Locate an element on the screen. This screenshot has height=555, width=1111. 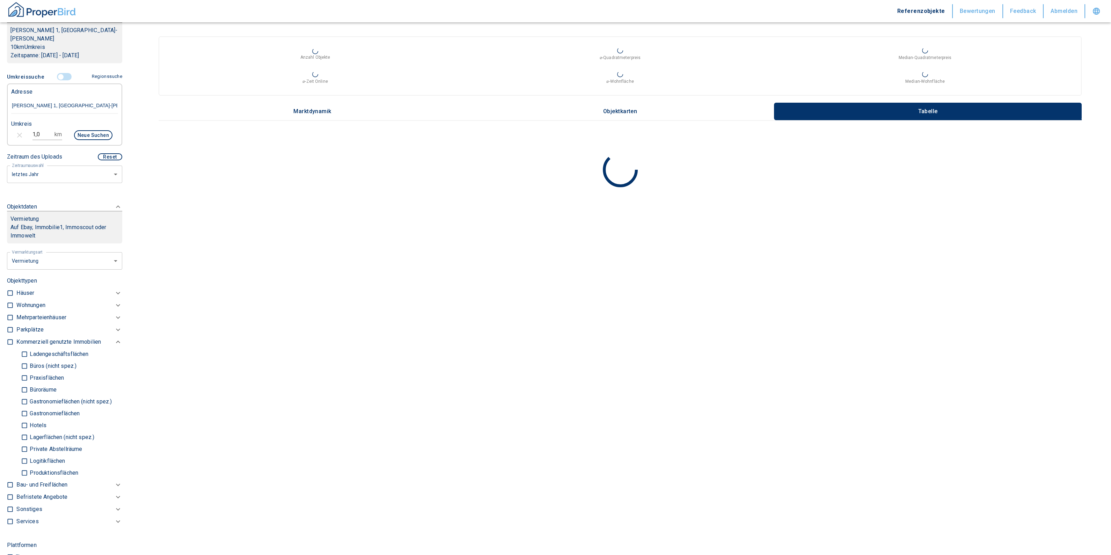
div: Befristete Angebote is located at coordinates (69, 497).